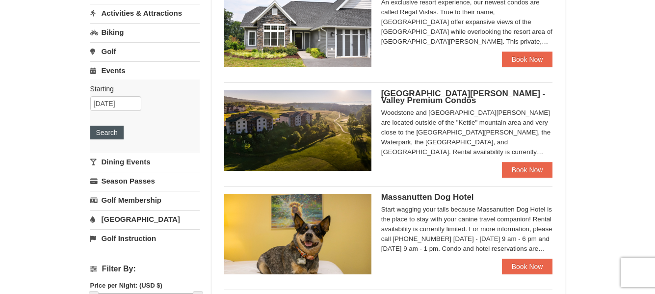 This screenshot has width=655, height=294. Describe the element at coordinates (145, 200) in the screenshot. I see `a: Golf Membership` at that location.